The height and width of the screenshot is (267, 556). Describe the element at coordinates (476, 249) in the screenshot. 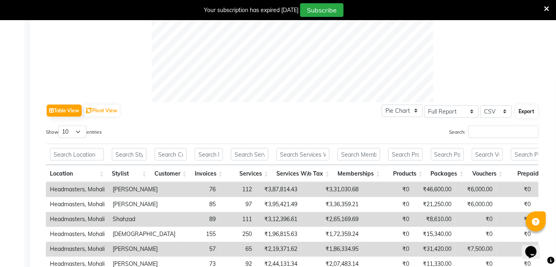

I see `td: ₹7,500.00` at that location.